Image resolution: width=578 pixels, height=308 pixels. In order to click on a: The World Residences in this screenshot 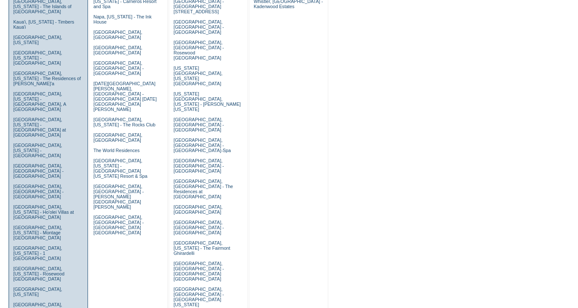, I will do `click(117, 151)`.